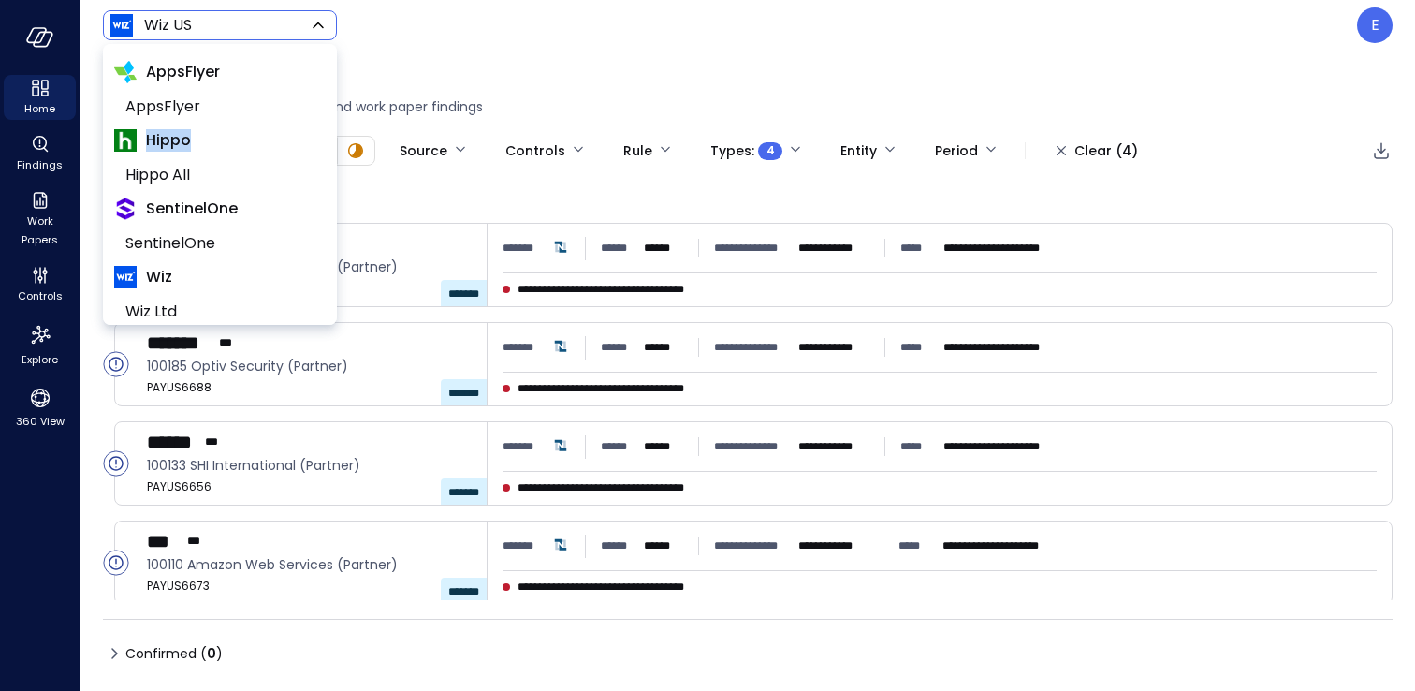 This screenshot has width=1415, height=691. I want to click on li: Hippo All, so click(220, 175).